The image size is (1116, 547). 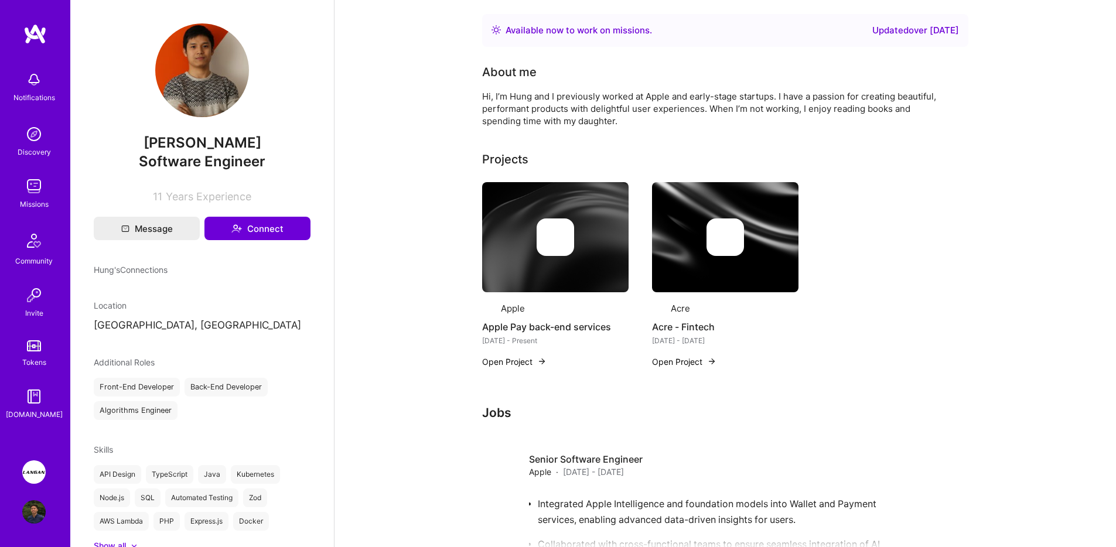 I want to click on div: Back-End Developer, so click(x=226, y=387).